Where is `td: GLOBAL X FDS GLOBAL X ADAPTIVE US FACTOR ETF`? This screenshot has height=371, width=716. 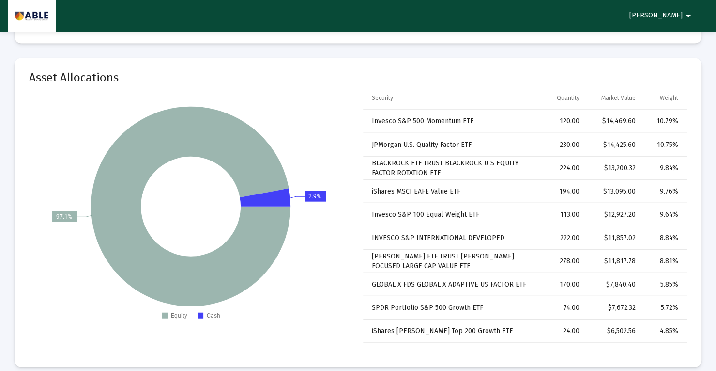
td: GLOBAL X FDS GLOBAL X ADAPTIVE US FACTOR ETF is located at coordinates (451, 284).